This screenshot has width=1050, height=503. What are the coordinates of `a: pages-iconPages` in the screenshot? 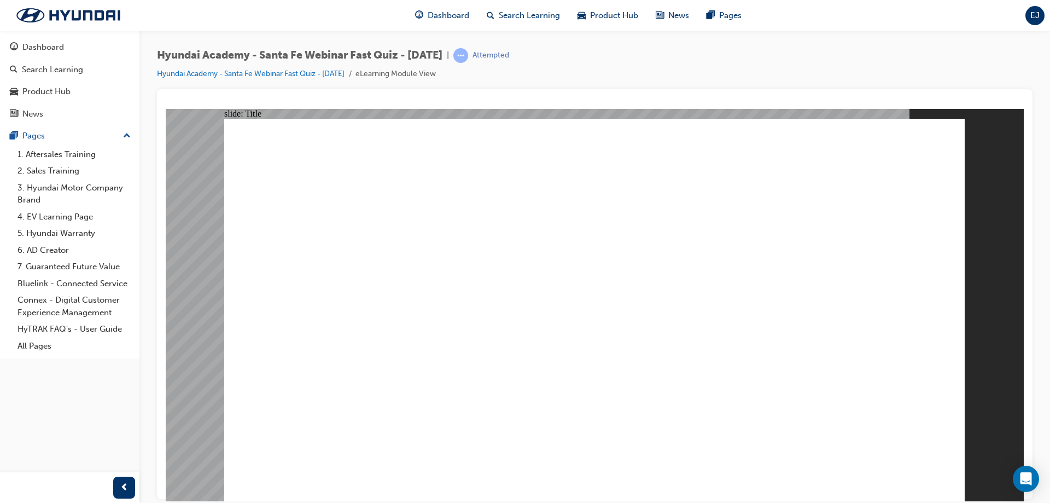 It's located at (724, 15).